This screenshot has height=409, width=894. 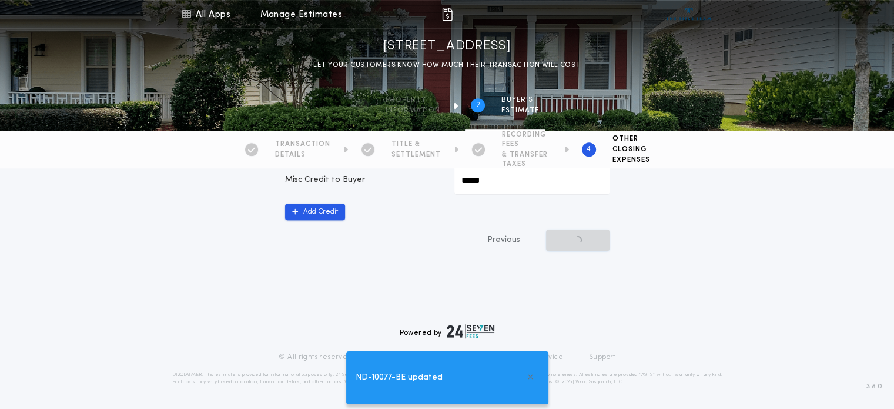 What do you see at coordinates (303, 144) in the screenshot?
I see `span: TRANSACTION` at bounding box center [303, 144].